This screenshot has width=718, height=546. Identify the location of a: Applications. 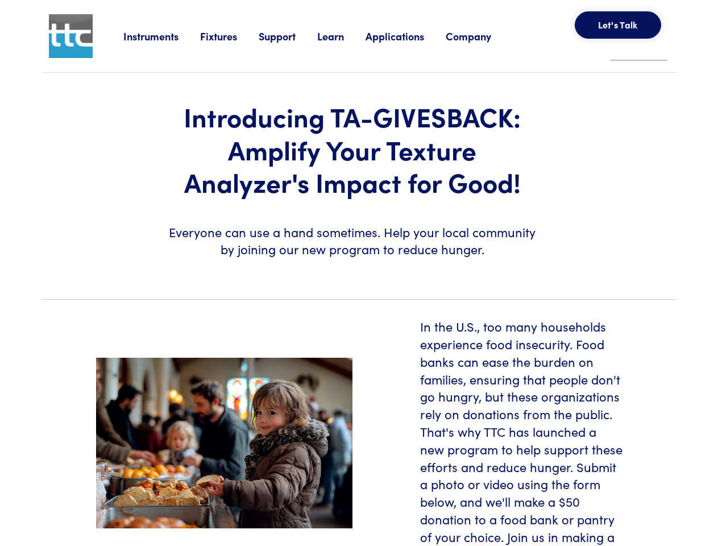
(405, 36).